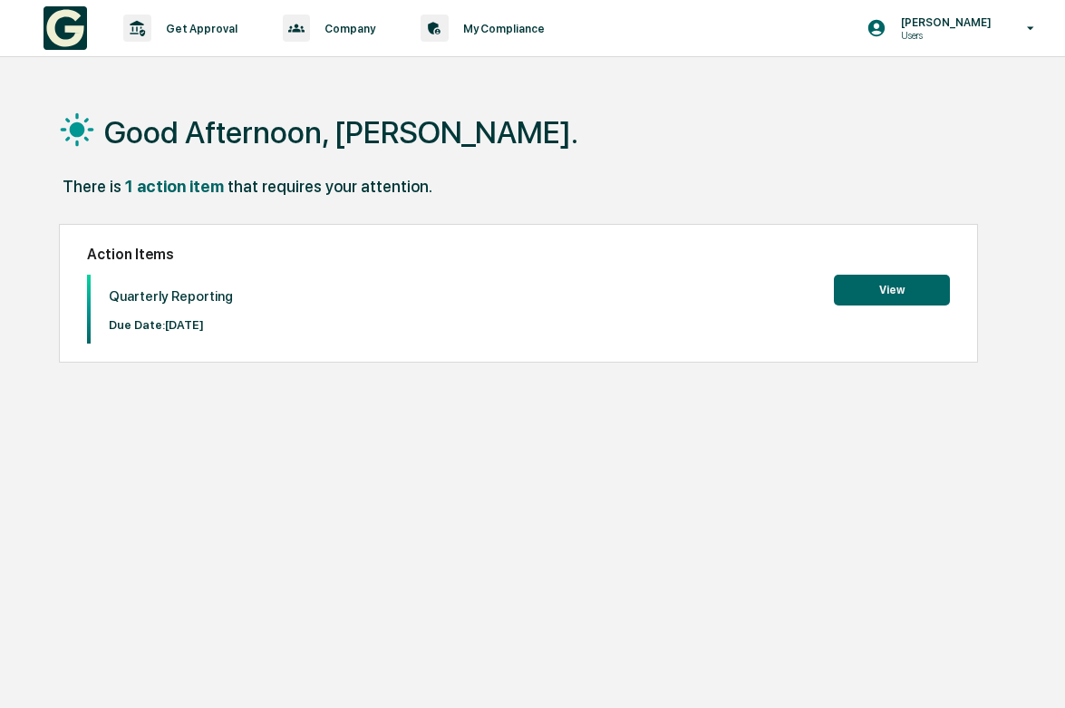  I want to click on p: Users, so click(944, 35).